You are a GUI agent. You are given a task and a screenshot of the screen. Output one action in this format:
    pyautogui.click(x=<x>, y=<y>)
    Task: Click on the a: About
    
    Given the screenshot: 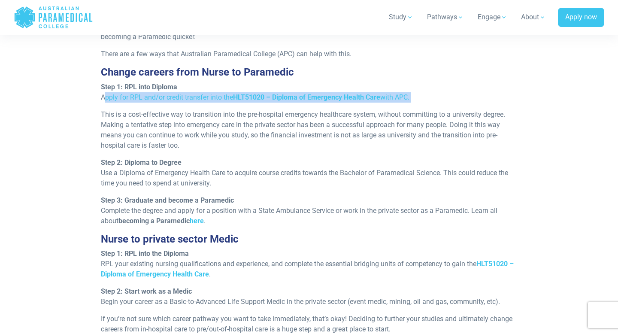 What is the action you would take?
    pyautogui.click(x=533, y=17)
    